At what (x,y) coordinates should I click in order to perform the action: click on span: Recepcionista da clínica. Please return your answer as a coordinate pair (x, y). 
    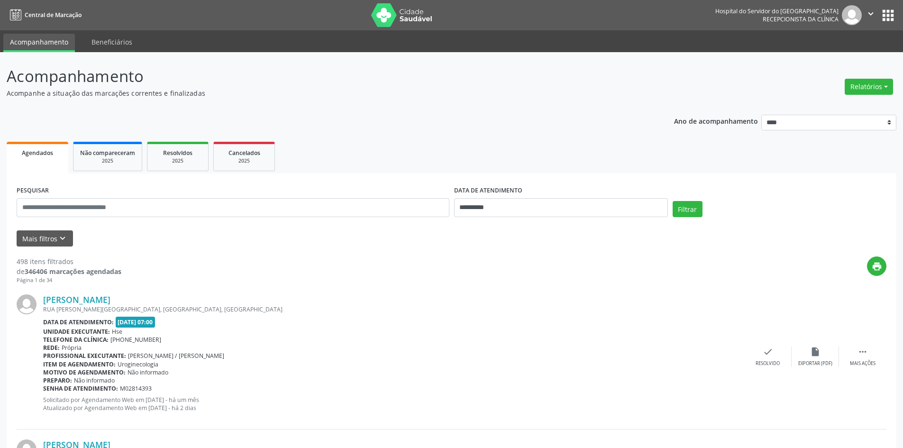
    Looking at the image, I should click on (801, 19).